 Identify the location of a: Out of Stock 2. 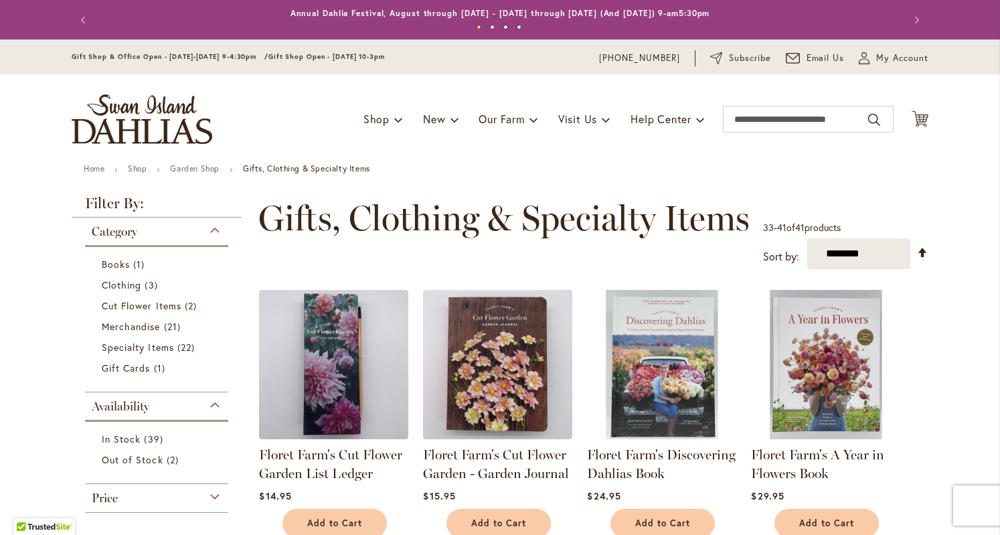
(158, 459).